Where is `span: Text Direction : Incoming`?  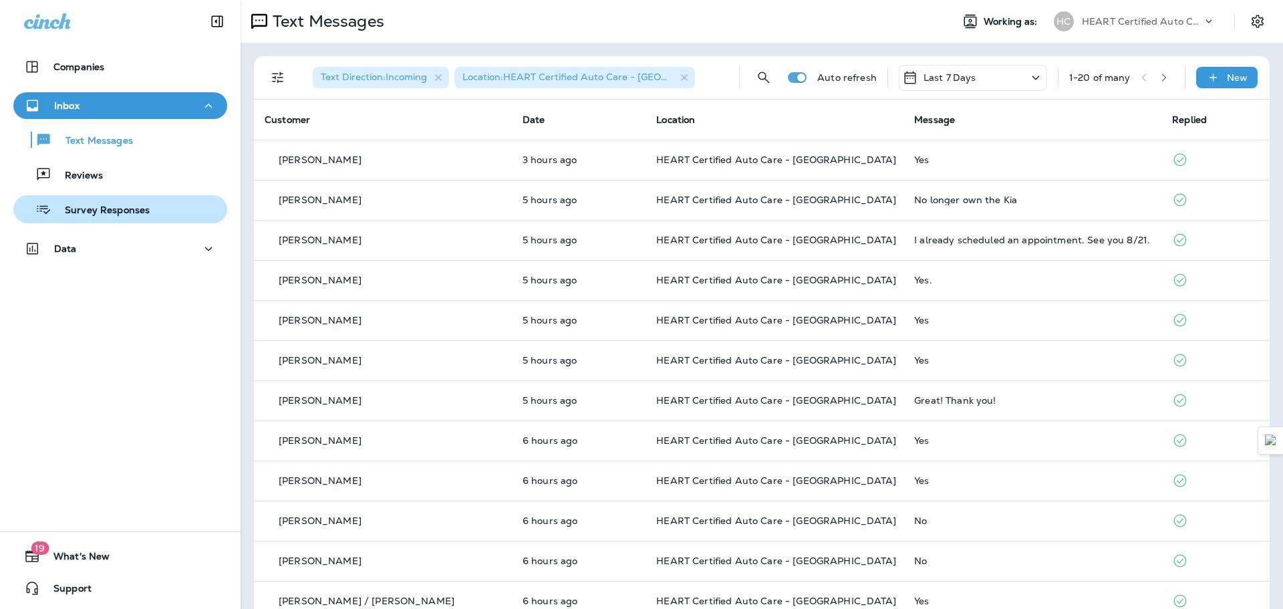
span: Text Direction : Incoming is located at coordinates (373, 77).